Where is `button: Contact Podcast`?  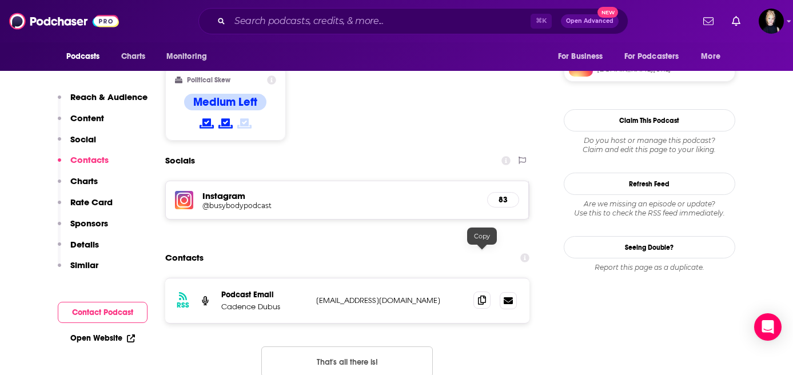
button: Contact Podcast is located at coordinates (102, 312).